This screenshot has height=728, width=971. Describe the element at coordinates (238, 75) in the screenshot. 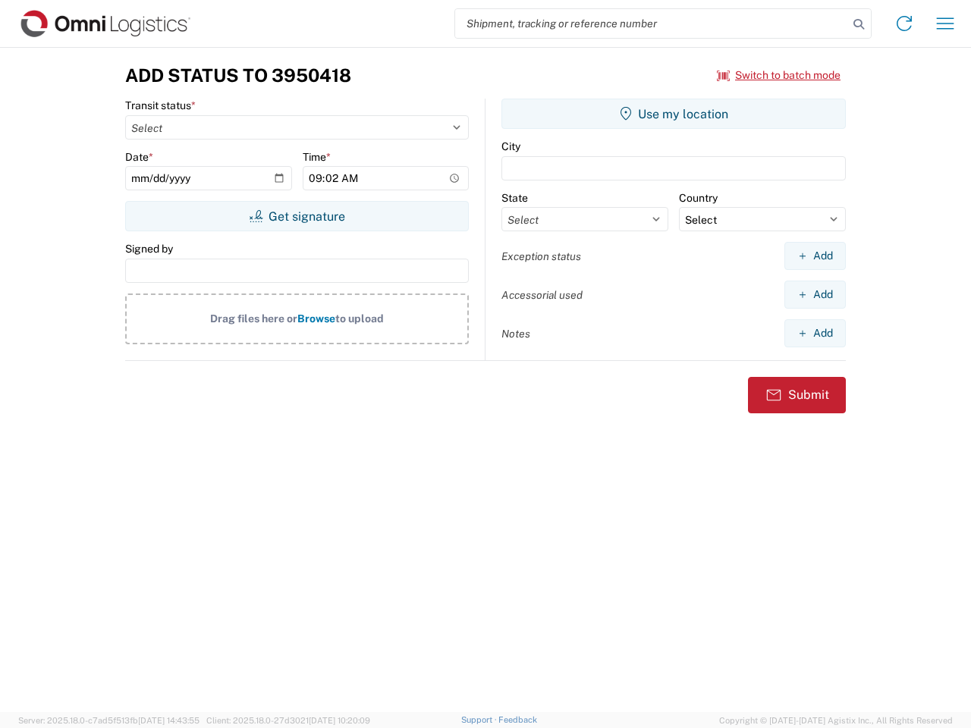

I see `h3: Add Status to 3950418` at that location.